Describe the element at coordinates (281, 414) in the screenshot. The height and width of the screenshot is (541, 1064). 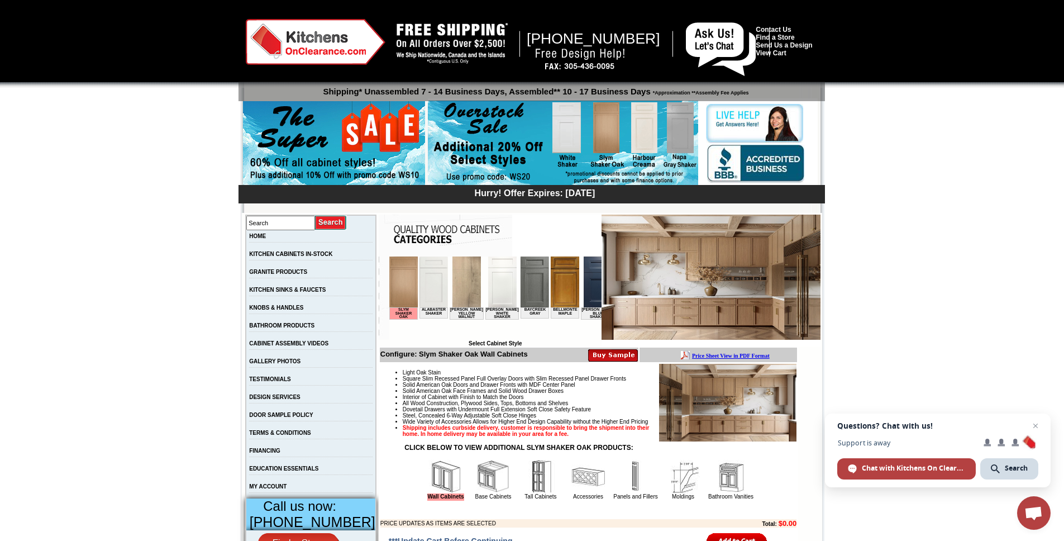
I see `a: DOOR SAMPLE POLICY` at that location.